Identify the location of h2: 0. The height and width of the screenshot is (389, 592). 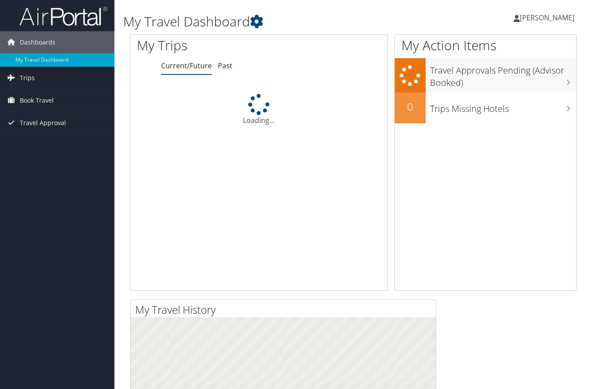
(411, 107).